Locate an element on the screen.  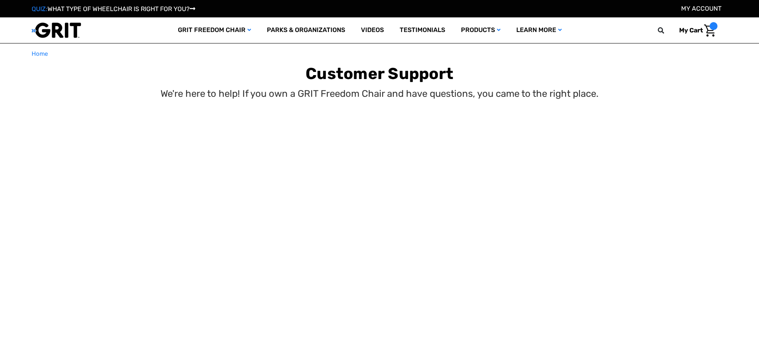
span: QUIZ: is located at coordinates (40, 9).